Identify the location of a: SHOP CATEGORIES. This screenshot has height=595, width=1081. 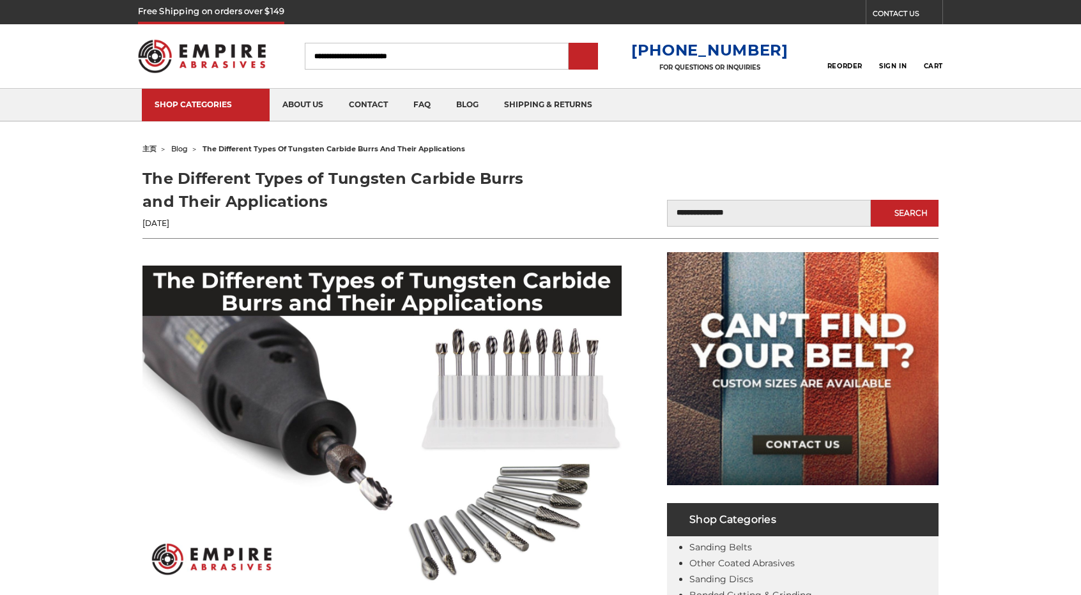
(206, 105).